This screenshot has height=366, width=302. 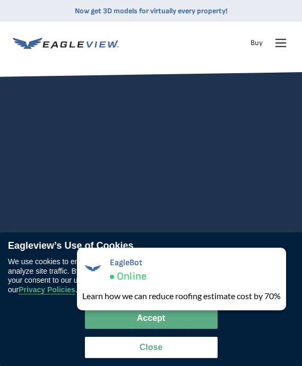 I want to click on button: Close, so click(x=151, y=348).